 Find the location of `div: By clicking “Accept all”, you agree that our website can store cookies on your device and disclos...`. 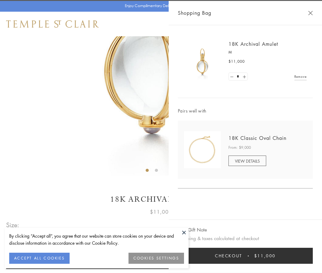

div: By clicking “Accept all”, you agree that our website can store cookies on your device and disclos... is located at coordinates (97, 239).